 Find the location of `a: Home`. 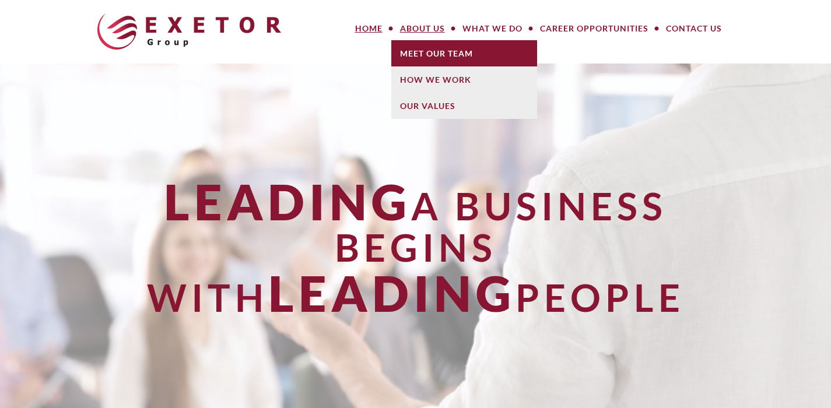

a: Home is located at coordinates (369, 29).